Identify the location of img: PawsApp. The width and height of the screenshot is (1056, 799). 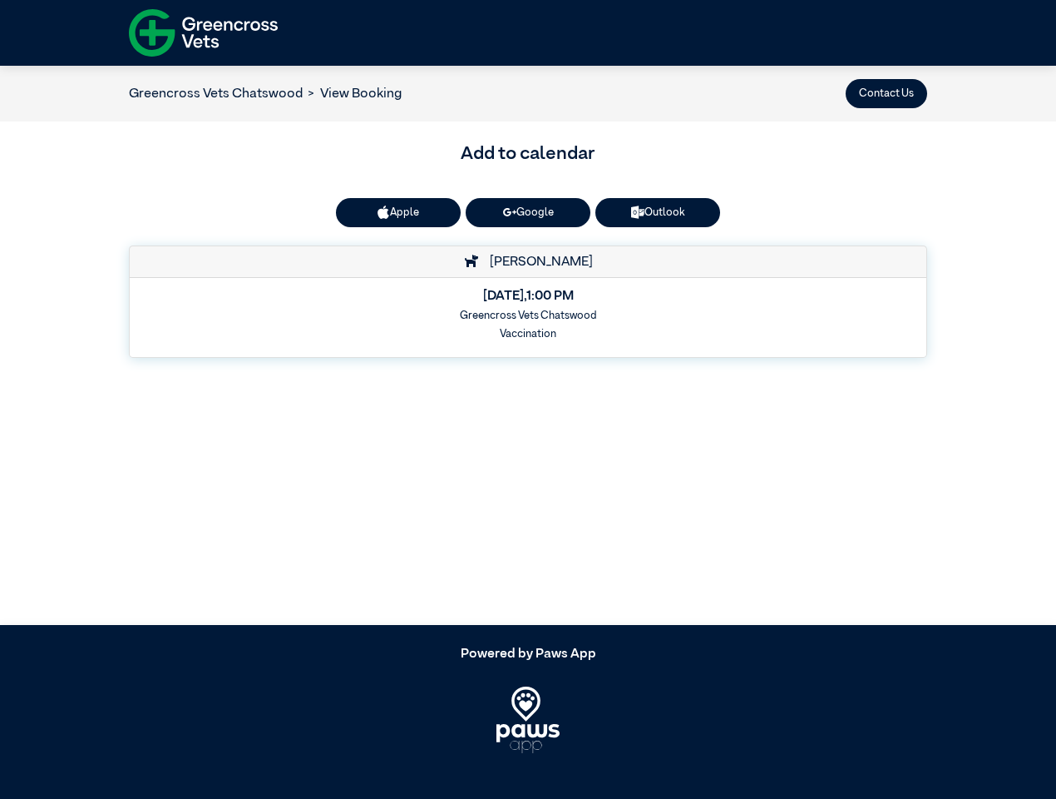
(528, 719).